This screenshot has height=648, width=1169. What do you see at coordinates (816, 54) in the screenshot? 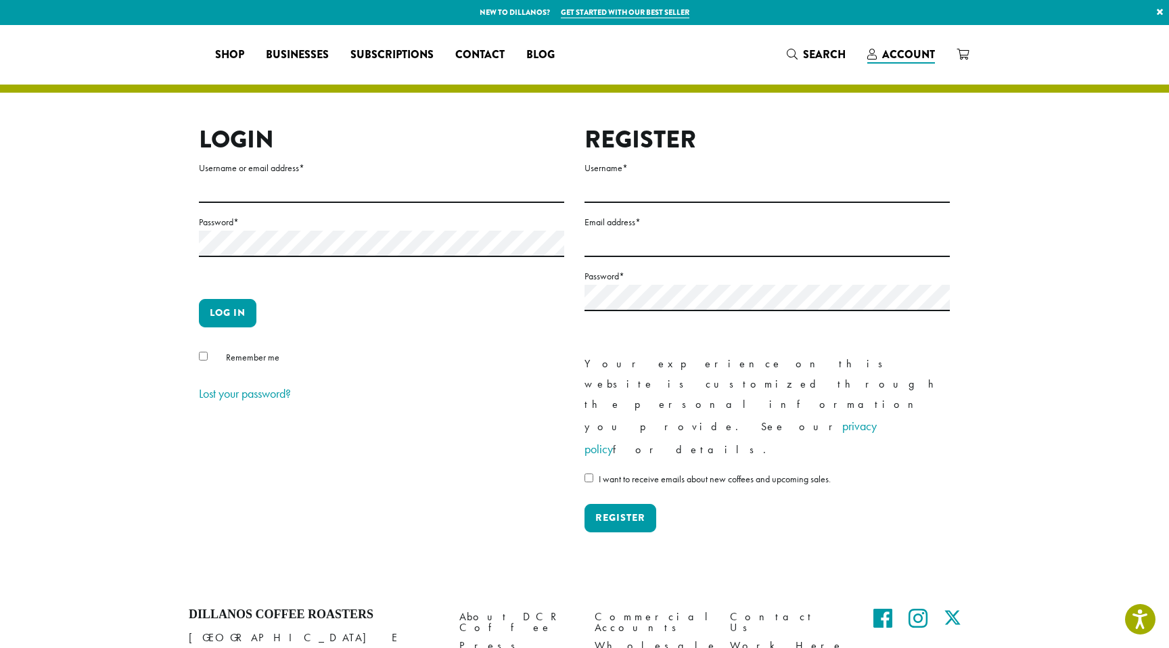
I see `a: Search` at bounding box center [816, 54].